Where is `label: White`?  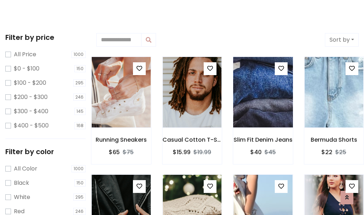
label: White is located at coordinates (22, 197).